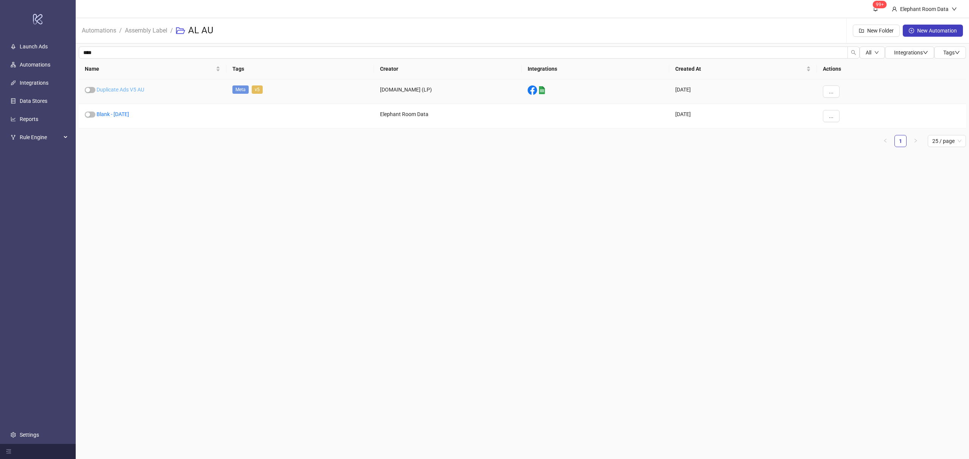 The width and height of the screenshot is (969, 459). What do you see at coordinates (876, 31) in the screenshot?
I see `button: New Folder` at bounding box center [876, 31].